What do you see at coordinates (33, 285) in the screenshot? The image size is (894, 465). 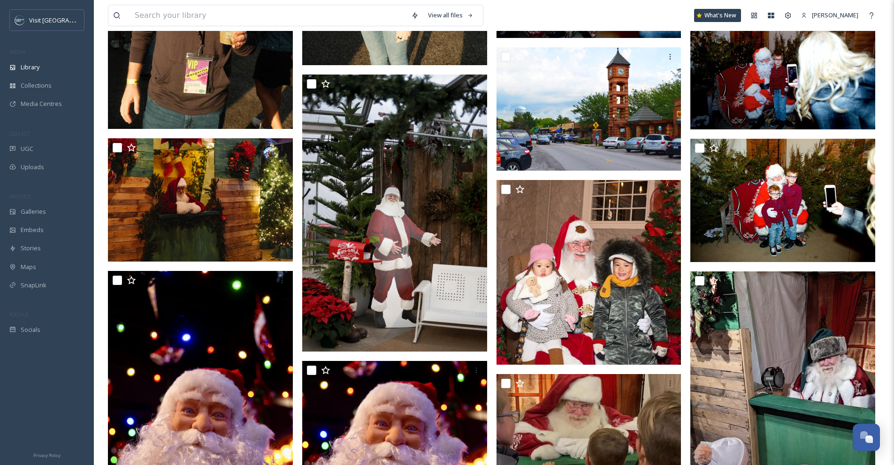 I see `span: SnapLink` at bounding box center [33, 285].